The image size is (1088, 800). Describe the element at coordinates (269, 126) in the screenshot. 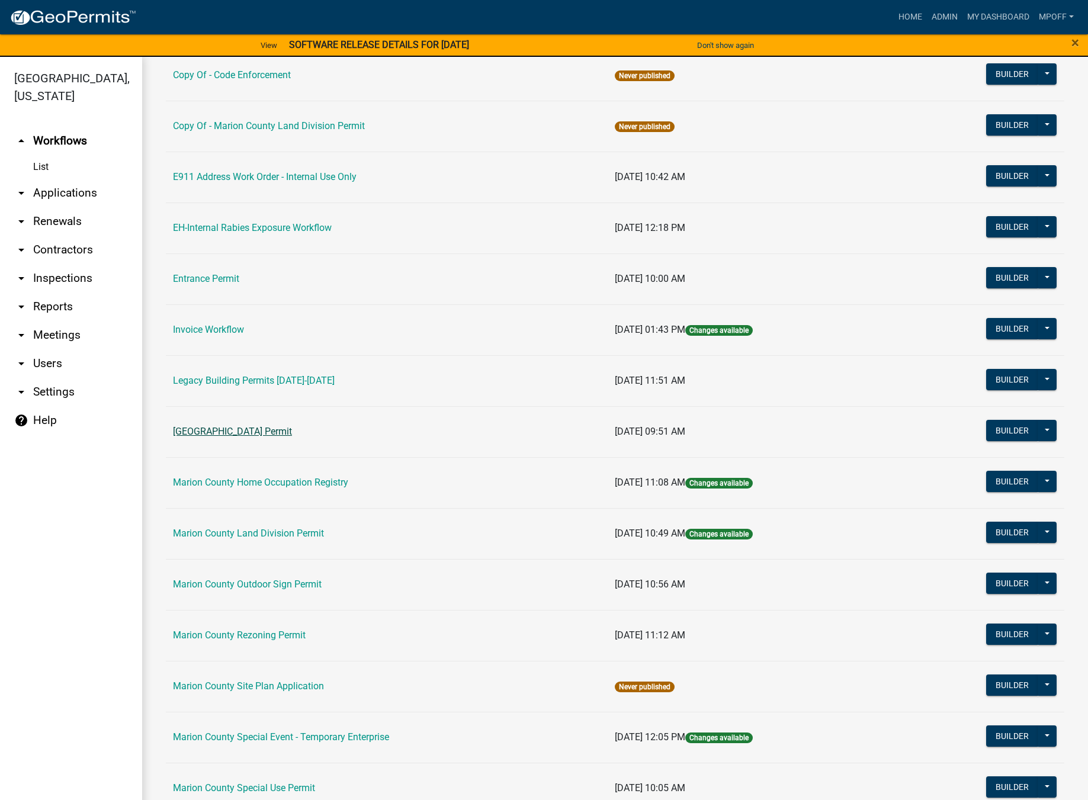

I see `a: Copy Of - Marion County Land Division Permit` at that location.